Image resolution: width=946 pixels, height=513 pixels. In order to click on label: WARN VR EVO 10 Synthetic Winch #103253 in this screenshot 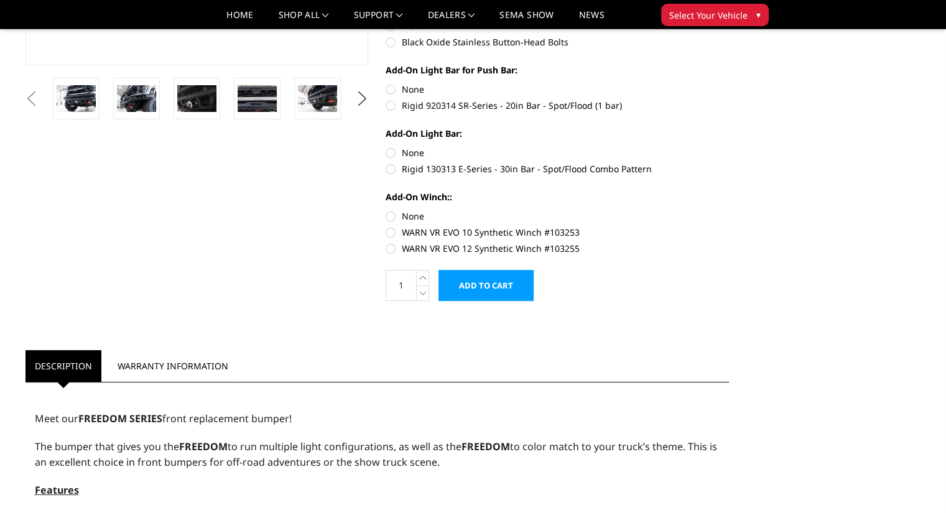, I will do `click(557, 232)`.